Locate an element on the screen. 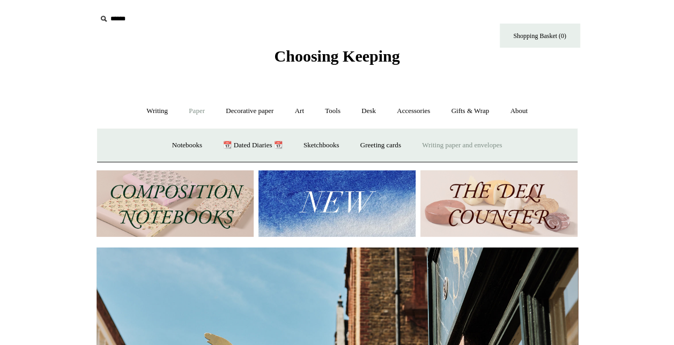 The height and width of the screenshot is (345, 674). span: Choosing Keeping is located at coordinates (337, 56).